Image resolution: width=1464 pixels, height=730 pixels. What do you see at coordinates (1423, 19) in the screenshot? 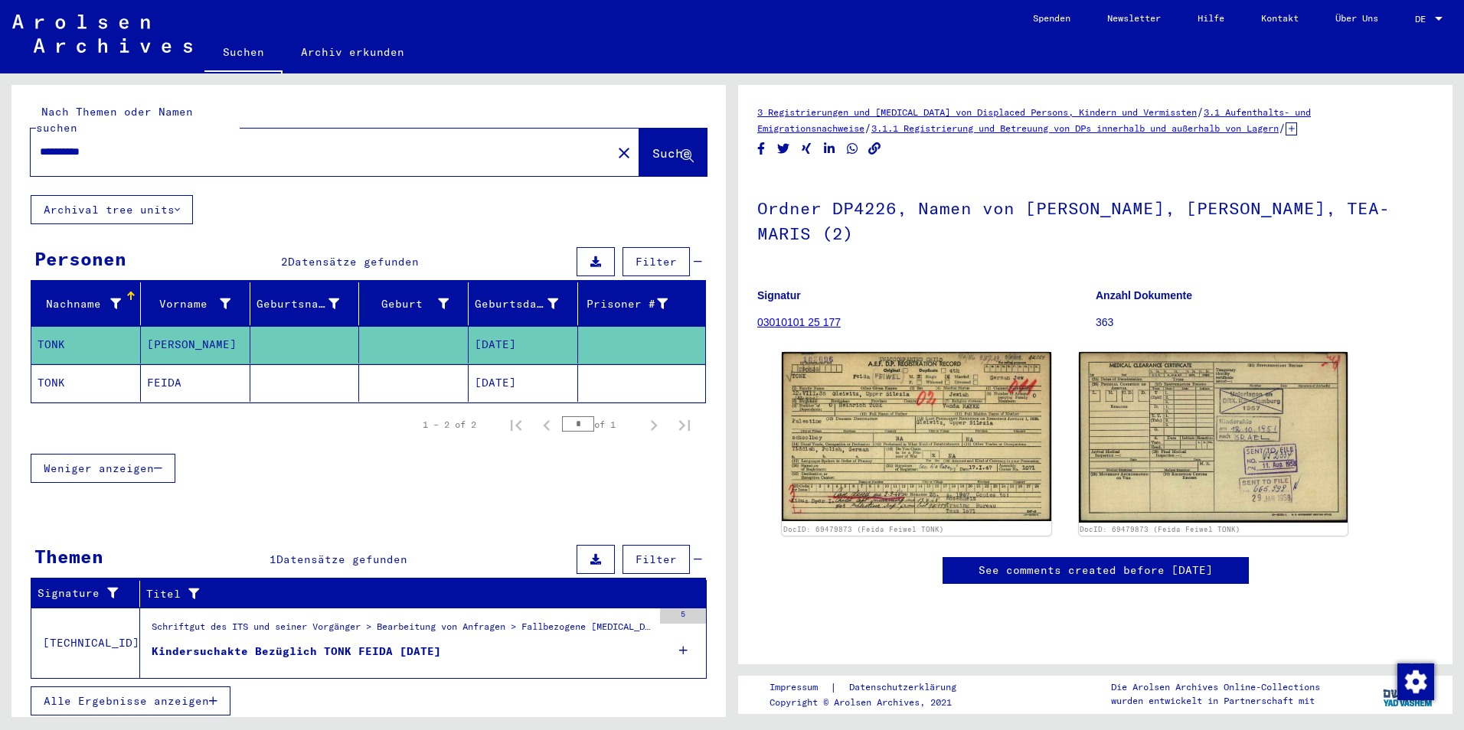
I see `span: DE` at bounding box center [1423, 19].